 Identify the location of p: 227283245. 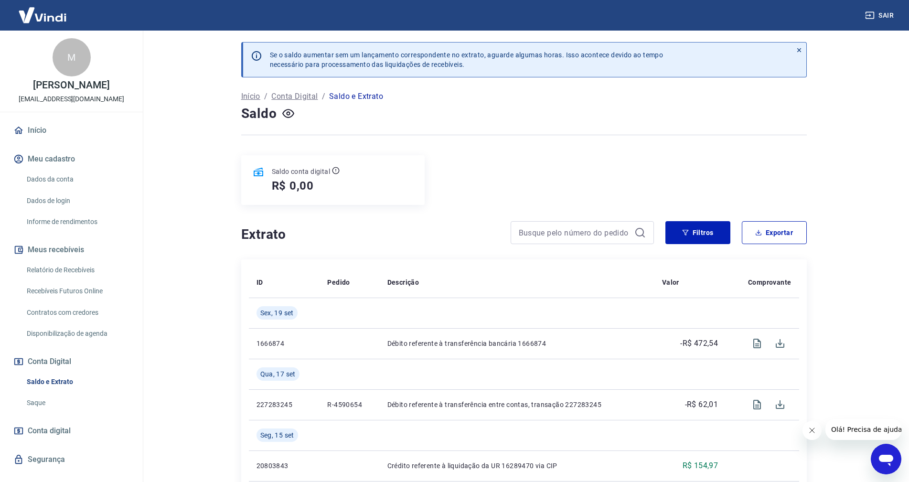
(284, 405).